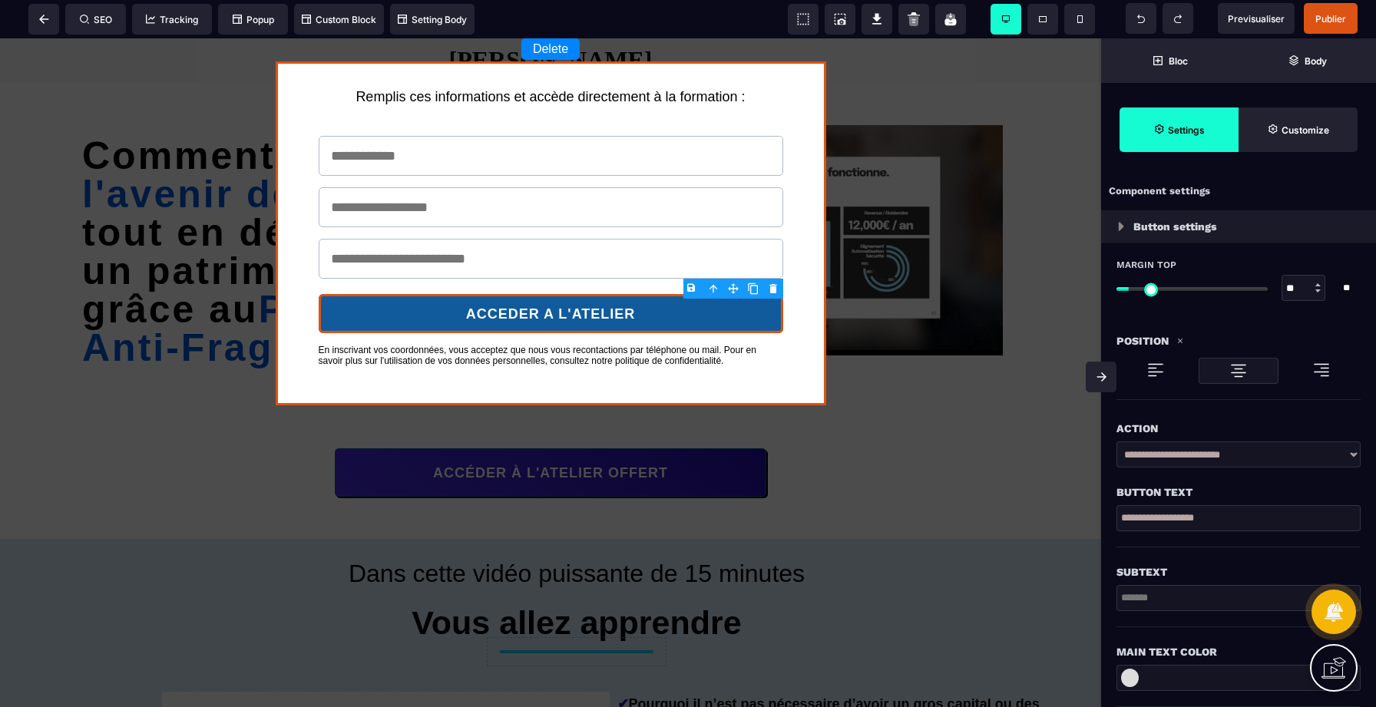 The height and width of the screenshot is (707, 1376). I want to click on span: Open Layer Manager, so click(1306, 61).